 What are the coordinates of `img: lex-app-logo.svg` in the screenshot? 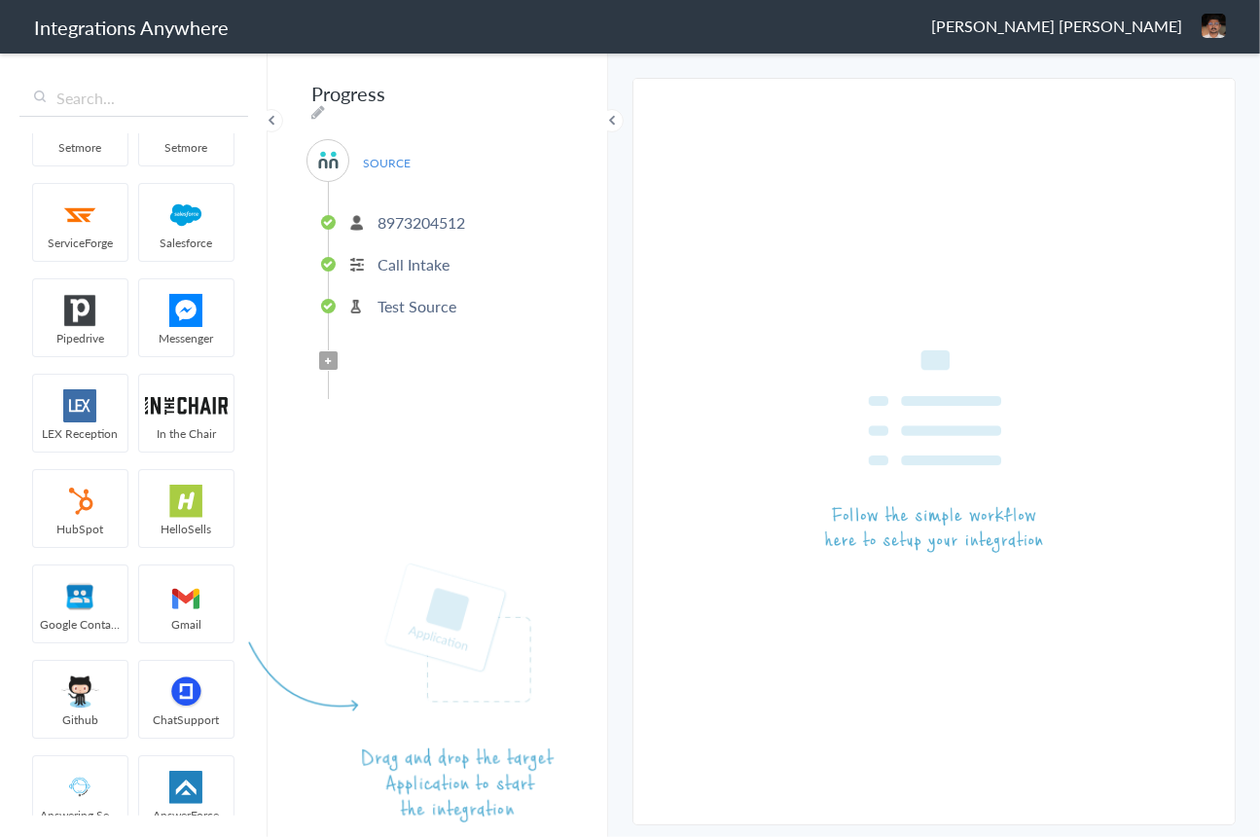 It's located at (80, 406).